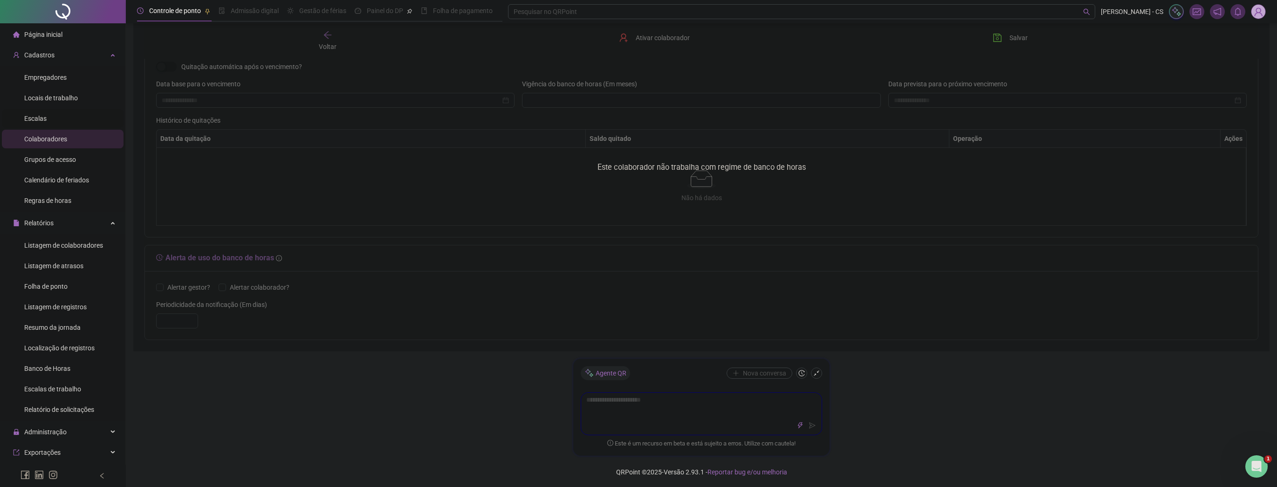 This screenshot has width=1277, height=487. What do you see at coordinates (1197, 12) in the screenshot?
I see `span: fund` at bounding box center [1197, 12].